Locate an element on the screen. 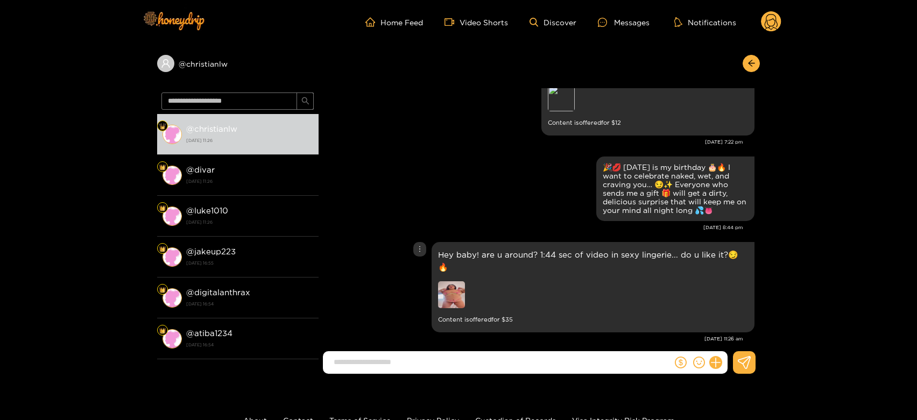 The height and width of the screenshot is (420, 917). strong: @ jakeup223 is located at coordinates (211, 251).